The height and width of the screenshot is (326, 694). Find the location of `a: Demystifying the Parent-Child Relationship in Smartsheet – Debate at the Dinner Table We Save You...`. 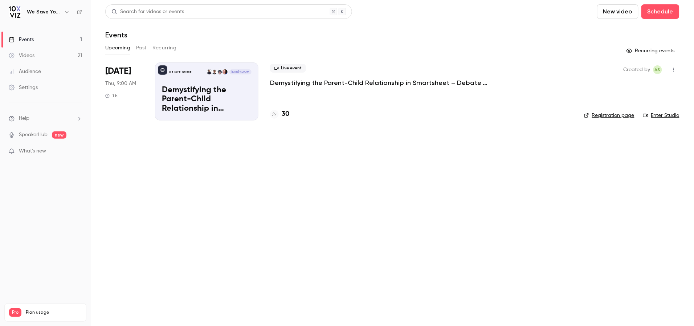

a: Demystifying the Parent-Child Relationship in Smartsheet – Debate at the Dinner Table We Save You... is located at coordinates (207, 91).